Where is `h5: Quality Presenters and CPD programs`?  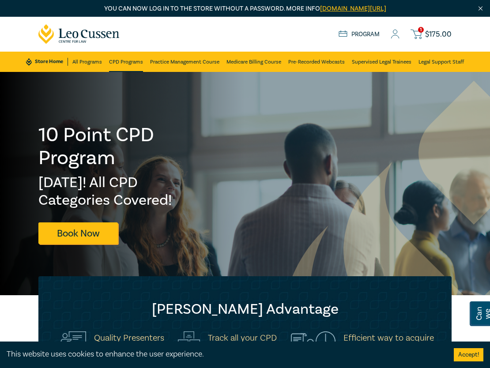 h5: Quality Presenters and CPD programs is located at coordinates (130, 344).